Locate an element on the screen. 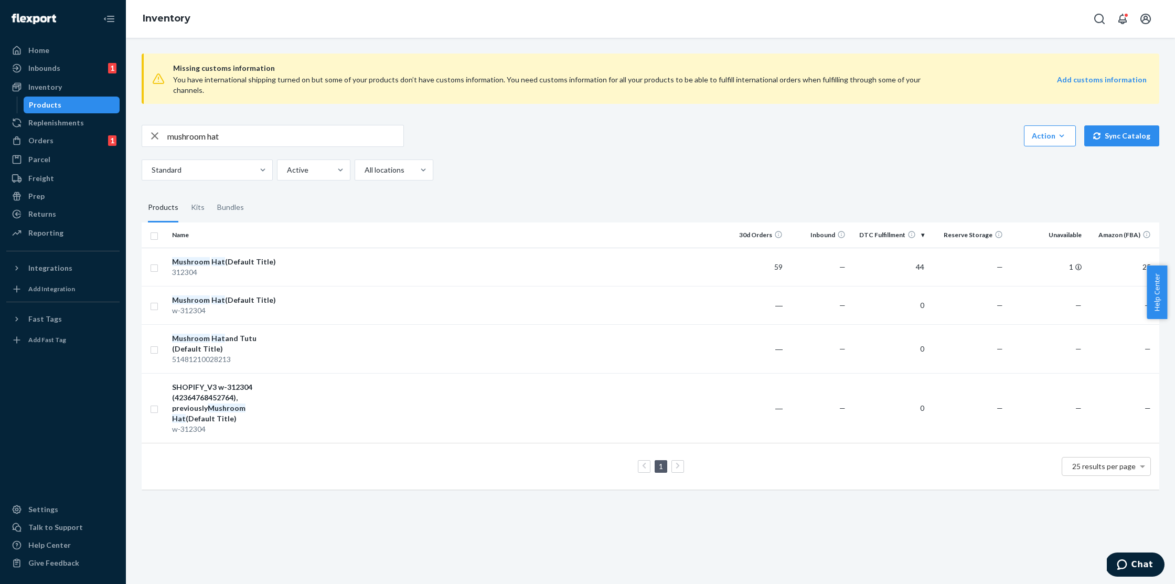 The height and width of the screenshot is (584, 1175). div: SHOPIFY_V3 w-312304 (42364768452764), previously (Default Title) is located at coordinates (227, 403).